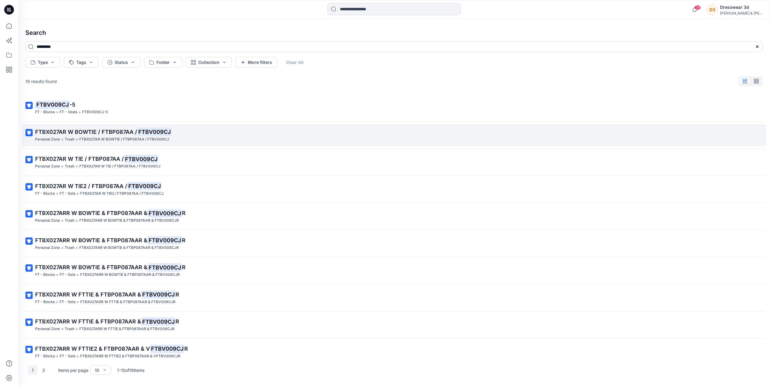  Describe the element at coordinates (741, 7) in the screenshot. I see `div: Dresswear 3d` at that location.